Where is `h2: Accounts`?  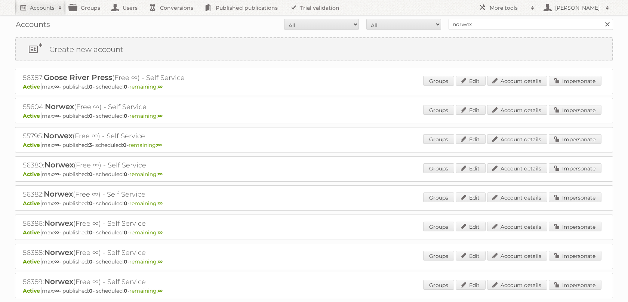
h2: Accounts is located at coordinates (42, 8).